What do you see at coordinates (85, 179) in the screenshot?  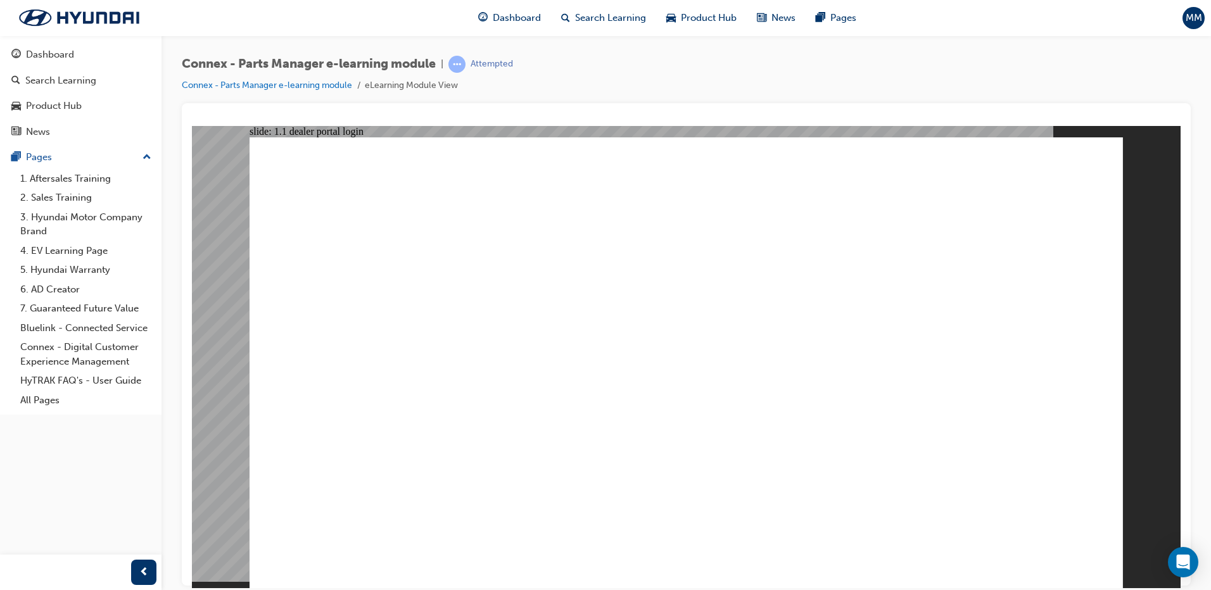 I see `a: 1. Aftersales Training` at bounding box center [85, 179].